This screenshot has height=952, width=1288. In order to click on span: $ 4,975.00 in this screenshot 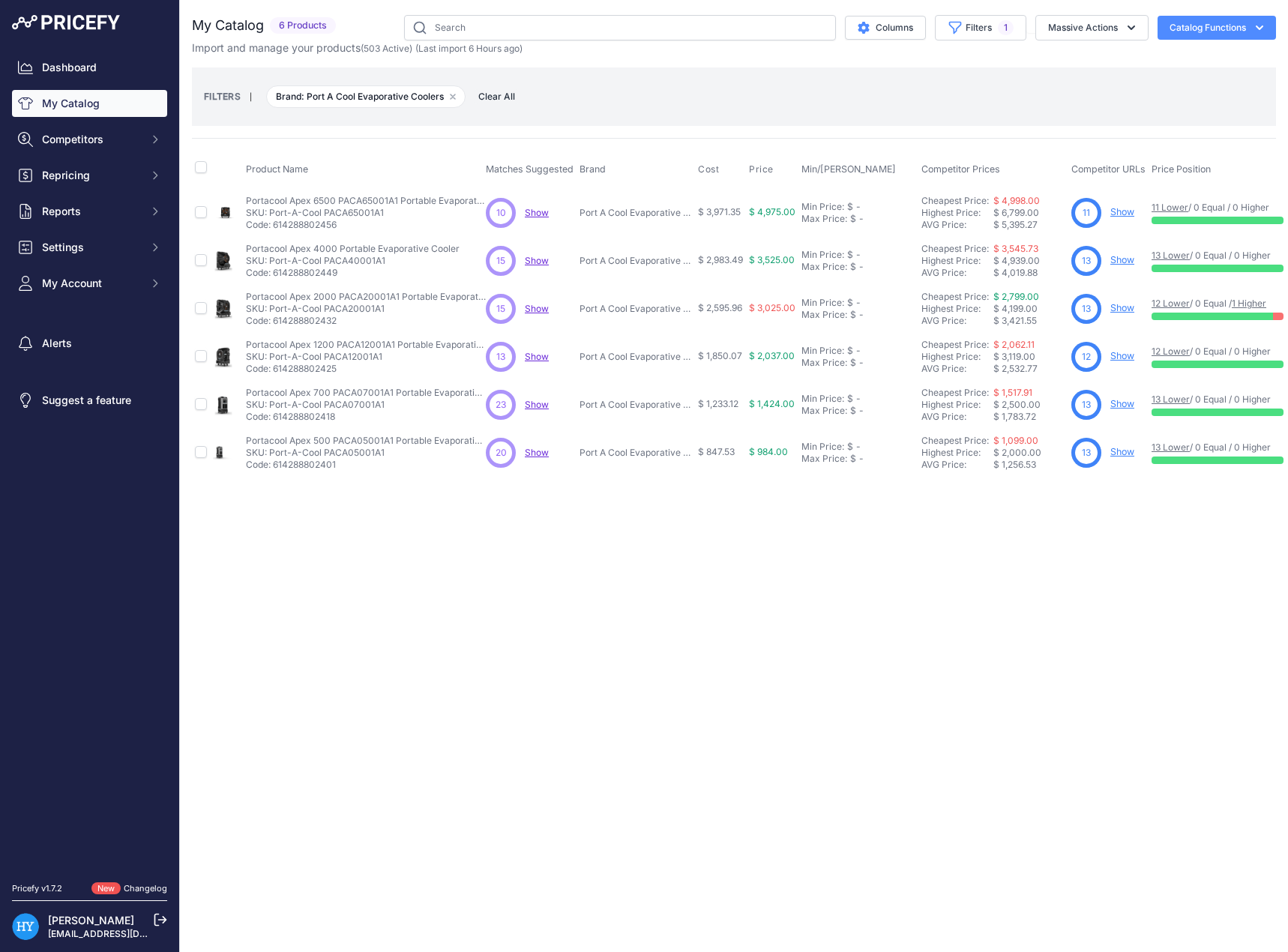, I will do `click(772, 212)`.